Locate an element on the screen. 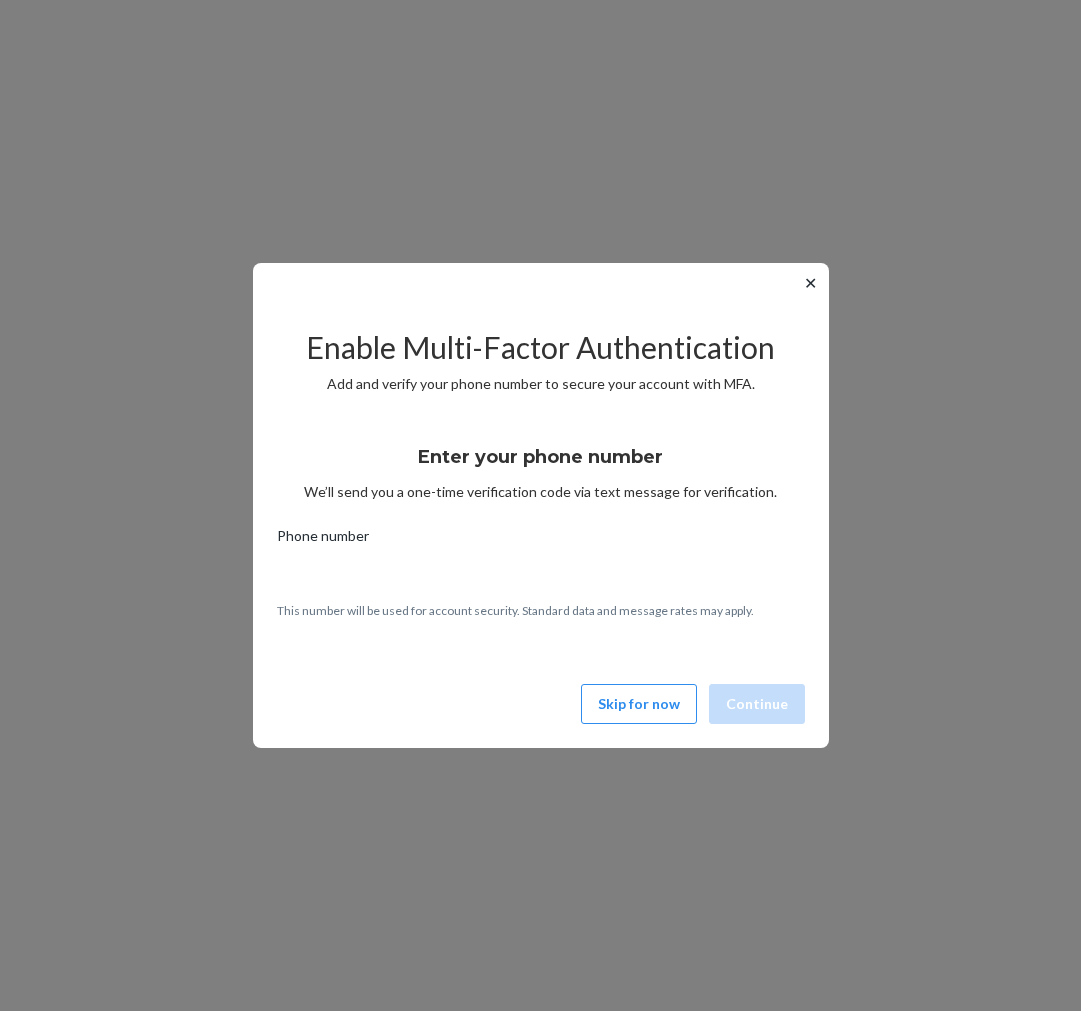 The height and width of the screenshot is (1011, 1081). p: Add and verify your phone number to secure your account with MFA. is located at coordinates (541, 384).